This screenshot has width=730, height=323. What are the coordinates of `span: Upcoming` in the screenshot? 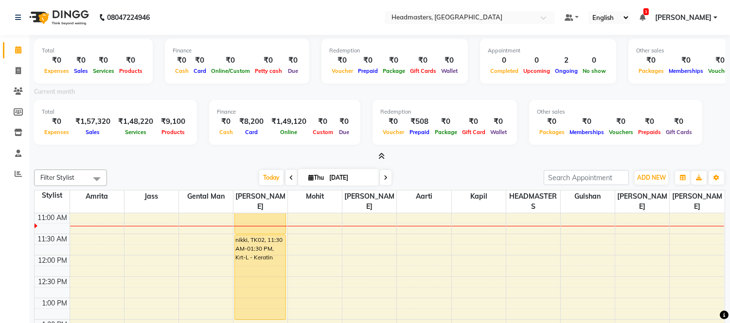 It's located at (536, 71).